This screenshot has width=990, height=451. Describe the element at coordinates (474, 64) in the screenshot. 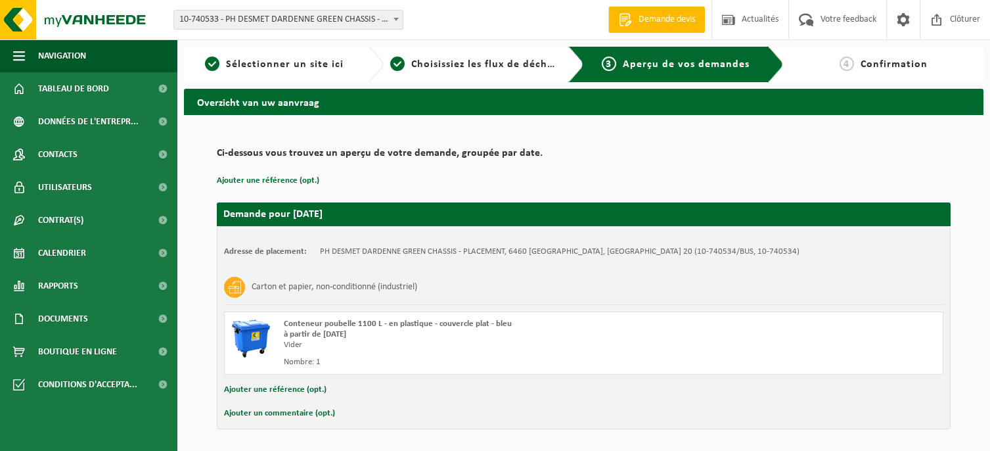

I see `a: 2Choisissiez les flux de déchets et récipients` at that location.